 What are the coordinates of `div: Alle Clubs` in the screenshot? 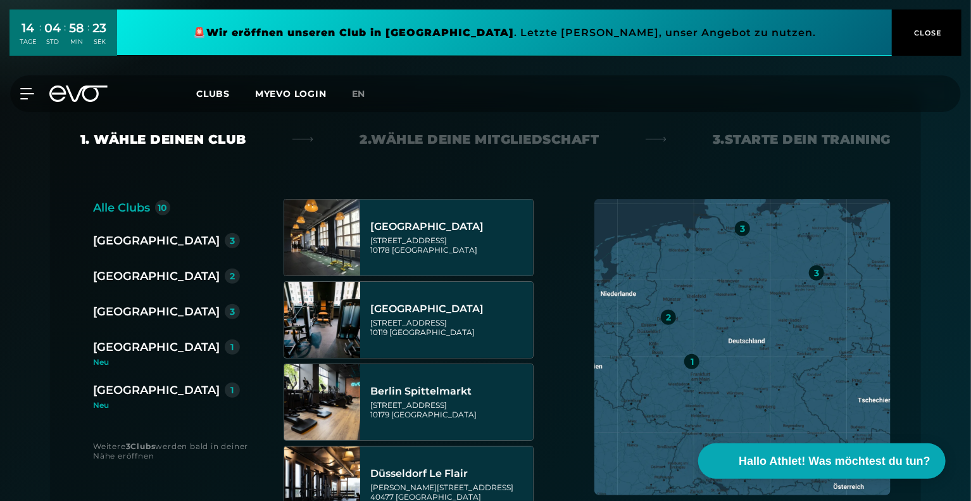 It's located at (122, 208).